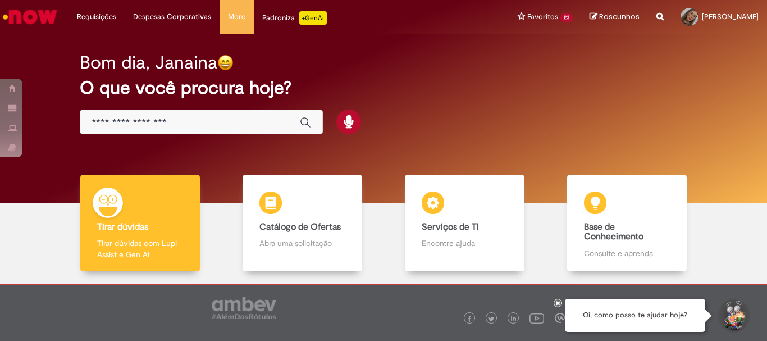 This screenshot has width=767, height=341. What do you see at coordinates (313, 18) in the screenshot?
I see `p: +GenAi` at bounding box center [313, 18].